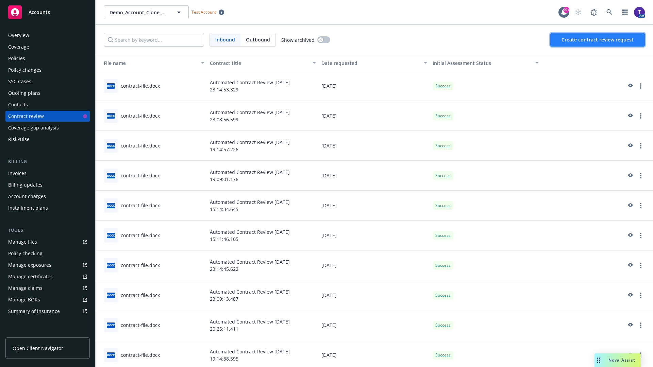  Describe the element at coordinates (48, 47) in the screenshot. I see `a: Coverage` at that location.